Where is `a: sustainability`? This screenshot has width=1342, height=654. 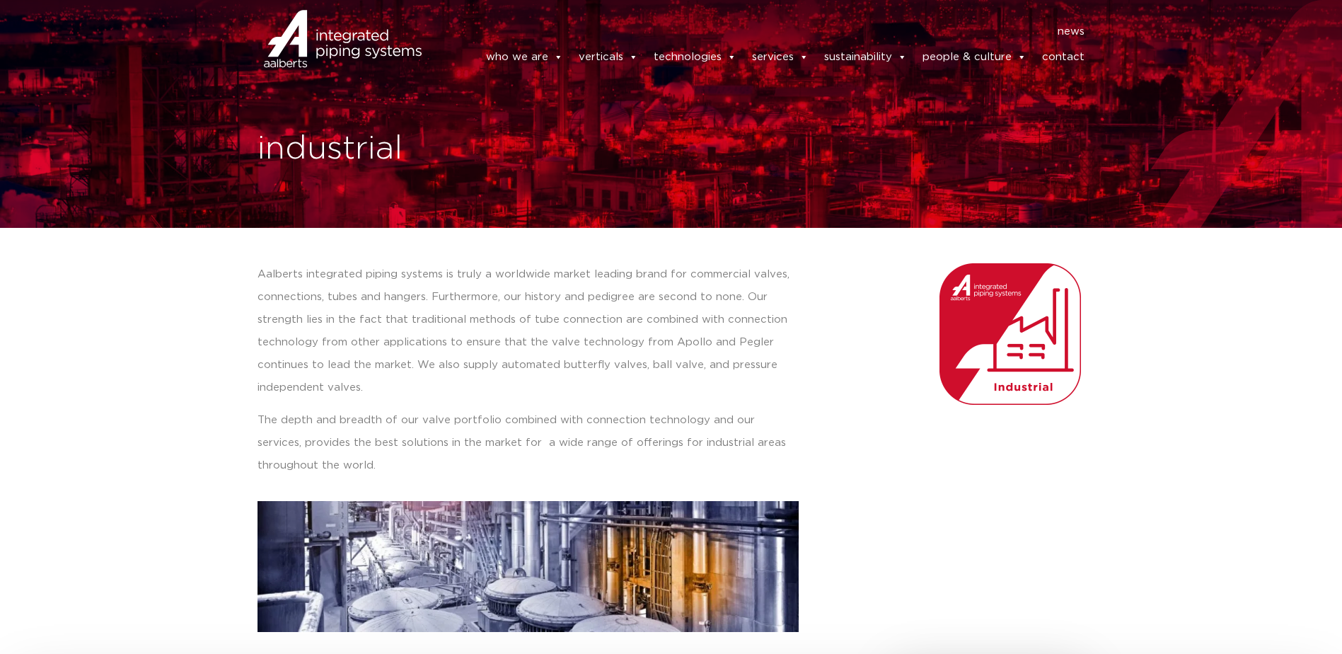 a: sustainability is located at coordinates (865, 57).